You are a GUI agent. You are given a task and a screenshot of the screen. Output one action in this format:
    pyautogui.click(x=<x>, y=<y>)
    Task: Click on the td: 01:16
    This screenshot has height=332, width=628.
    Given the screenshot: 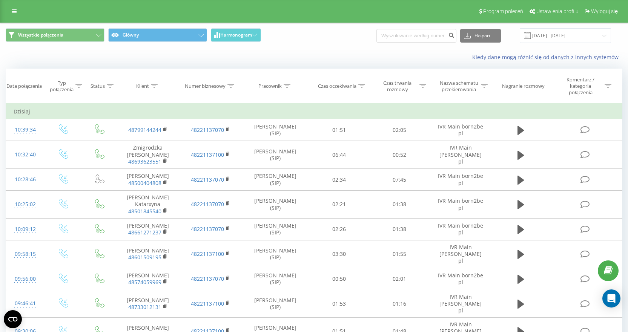 What is the action you would take?
    pyautogui.click(x=399, y=304)
    